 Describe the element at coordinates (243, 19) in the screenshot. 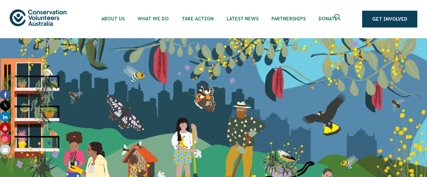

I see `span: Latest News` at that location.